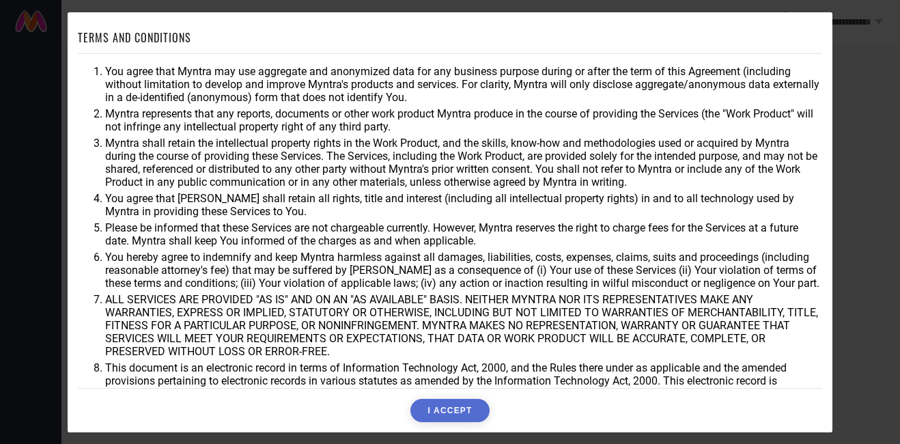 This screenshot has width=900, height=444. I want to click on li: Please be informed that these Services are not chargeable currently. However, Myntra reserves the..., so click(464, 234).